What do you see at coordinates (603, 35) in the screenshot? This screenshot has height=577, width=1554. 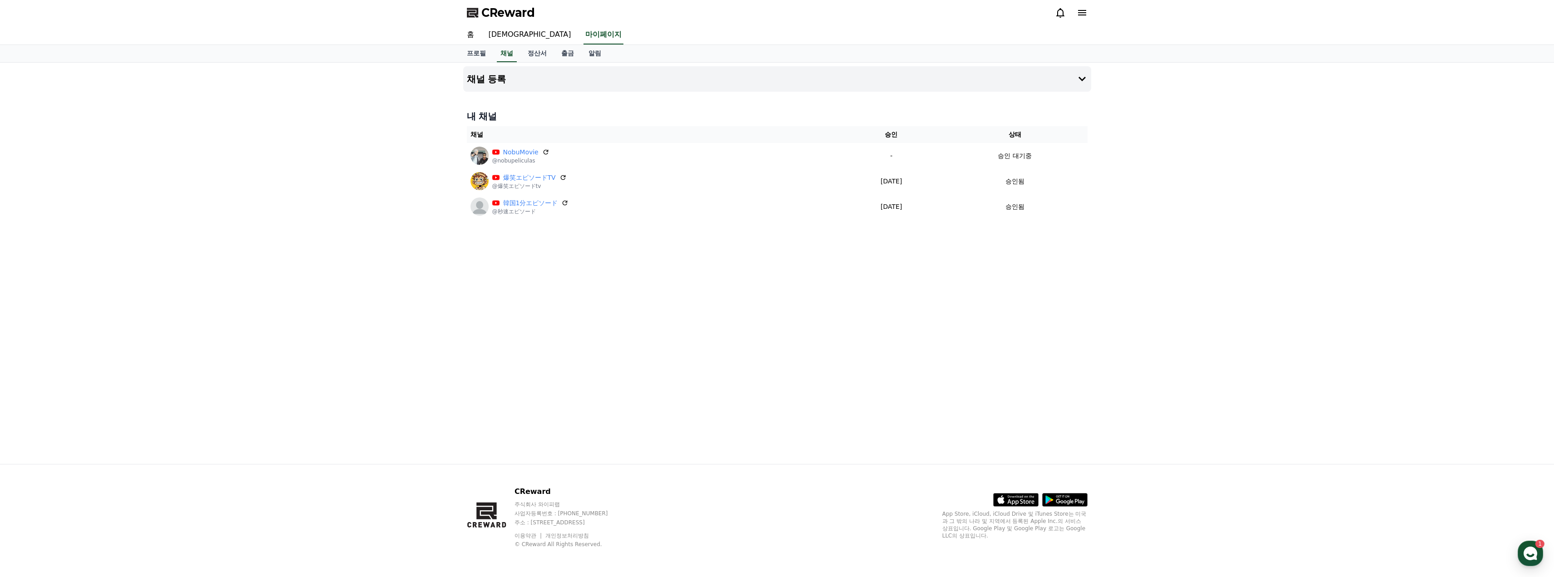 I see `a: 마이페이지` at bounding box center [603, 35].